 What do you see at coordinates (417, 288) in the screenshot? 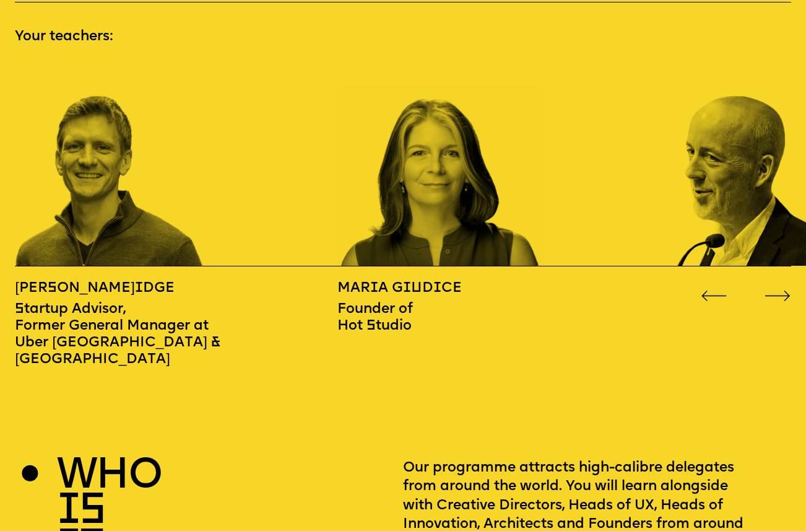
I see `span: u` at bounding box center [417, 288].